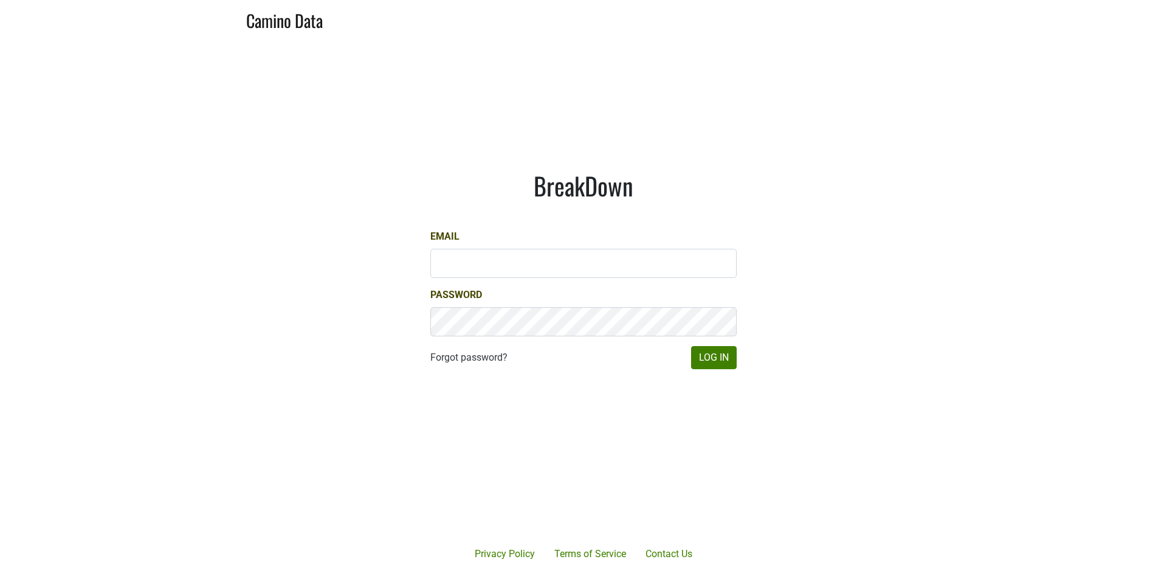  What do you see at coordinates (504, 554) in the screenshot?
I see `a: Privacy Policy` at bounding box center [504, 554].